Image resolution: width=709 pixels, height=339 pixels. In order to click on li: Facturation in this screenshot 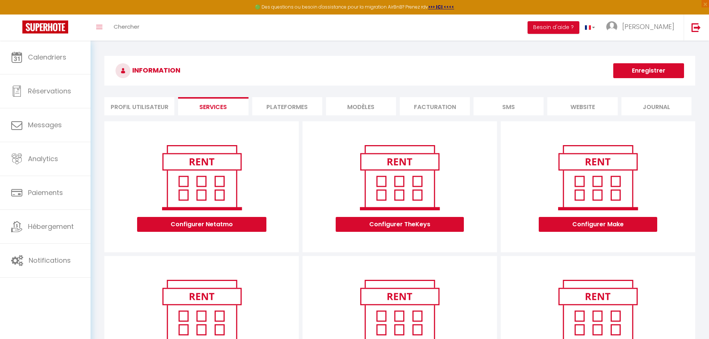, I will do `click(435, 106)`.